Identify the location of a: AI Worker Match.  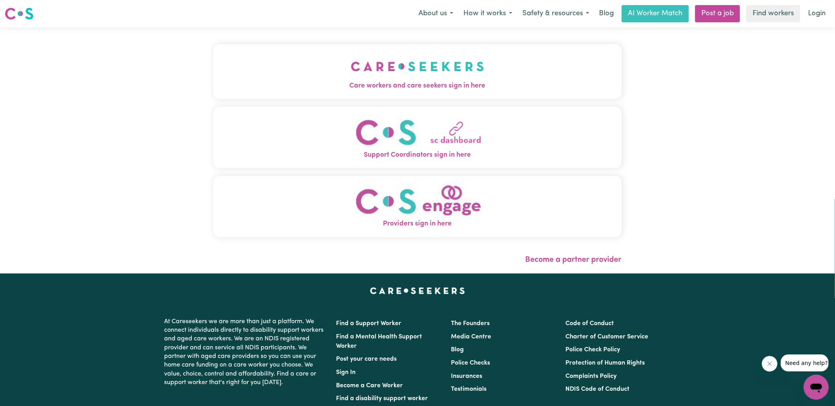
(655, 14).